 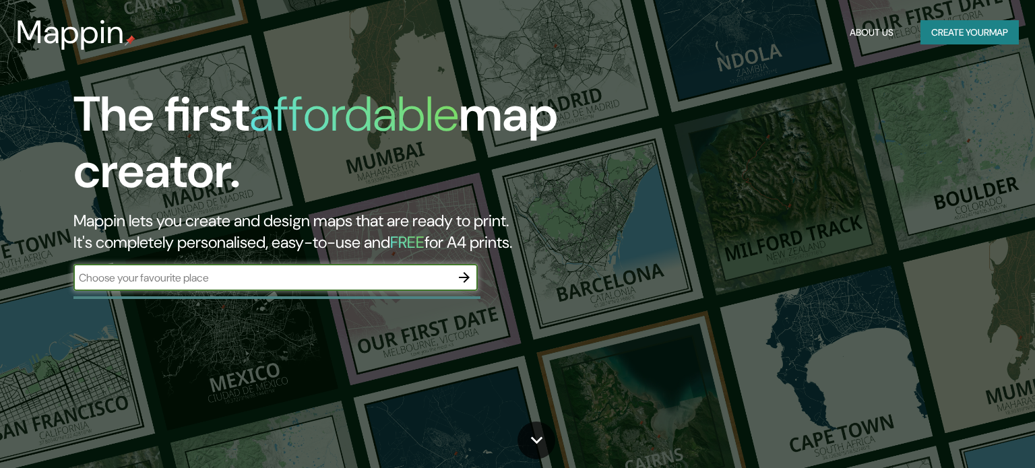 What do you see at coordinates (332, 148) in the screenshot?
I see `h1: The first map creator.` at bounding box center [332, 148].